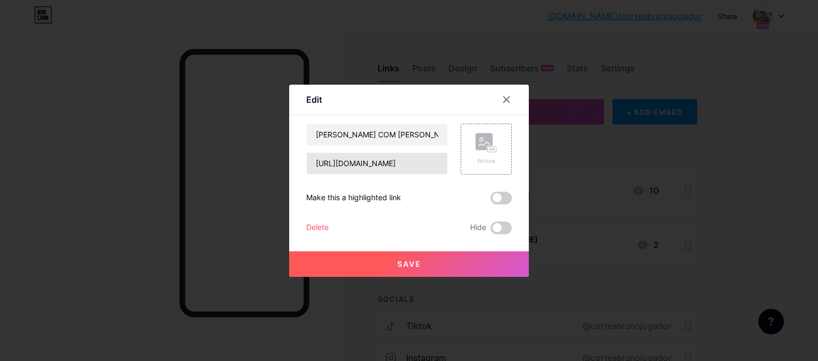 This screenshot has width=818, height=361. What do you see at coordinates (409, 264) in the screenshot?
I see `span: Save` at bounding box center [409, 264].